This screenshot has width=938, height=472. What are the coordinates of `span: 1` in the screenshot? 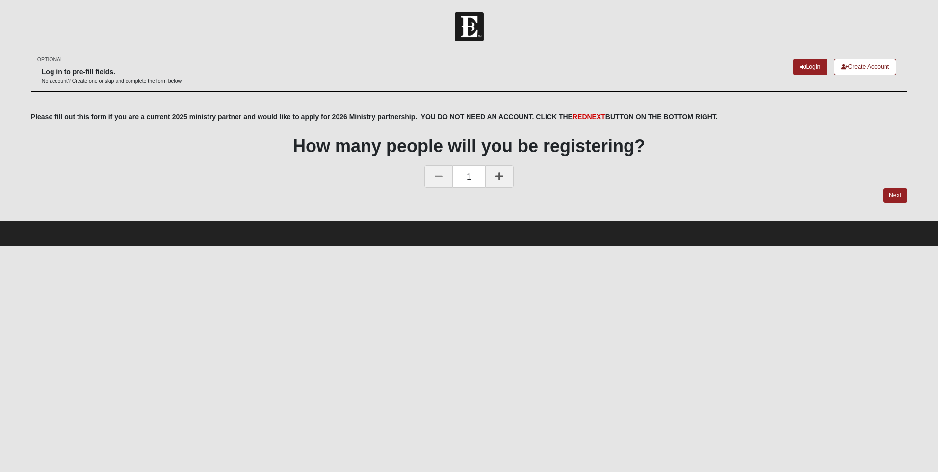 It's located at (469, 177).